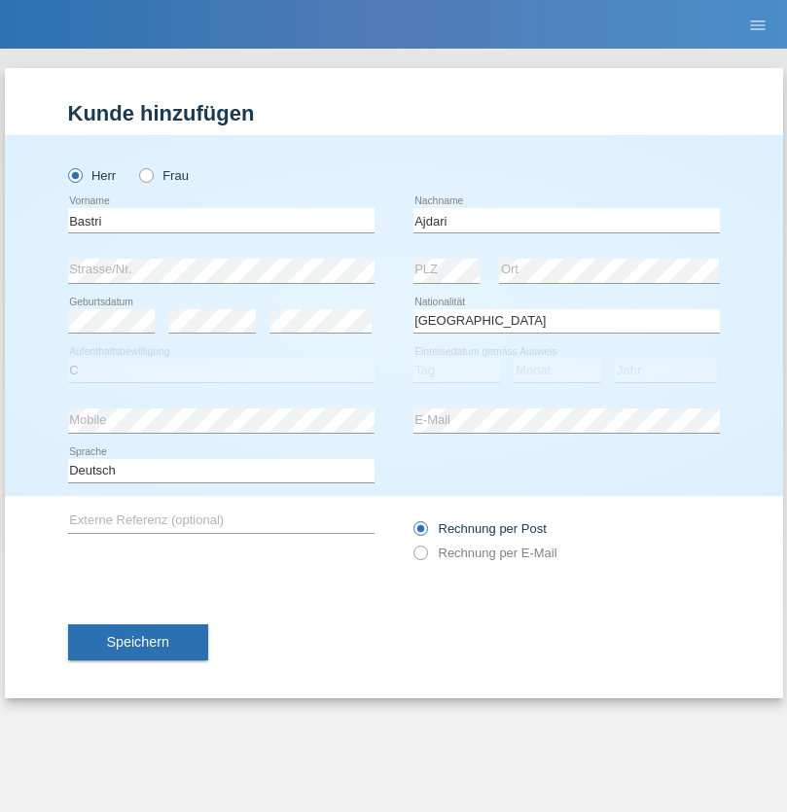 The image size is (787, 812). I want to click on input: Frau, so click(145, 174).